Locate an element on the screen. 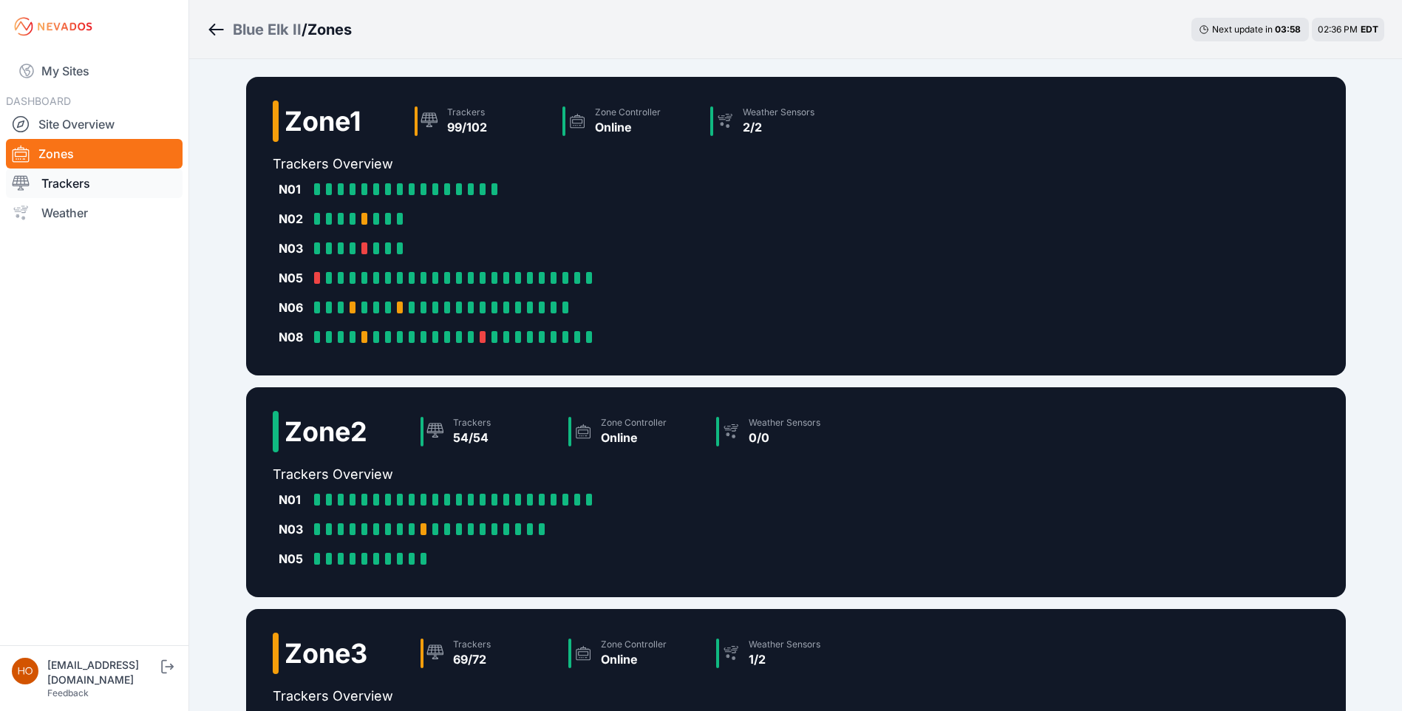  a: Trackers54/54 is located at coordinates (488, 432).